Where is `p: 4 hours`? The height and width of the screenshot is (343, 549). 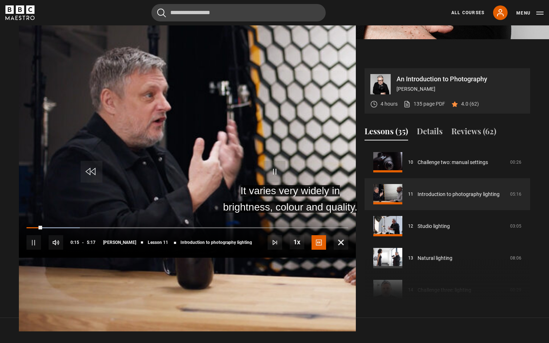
p: 4 hours is located at coordinates (389, 104).